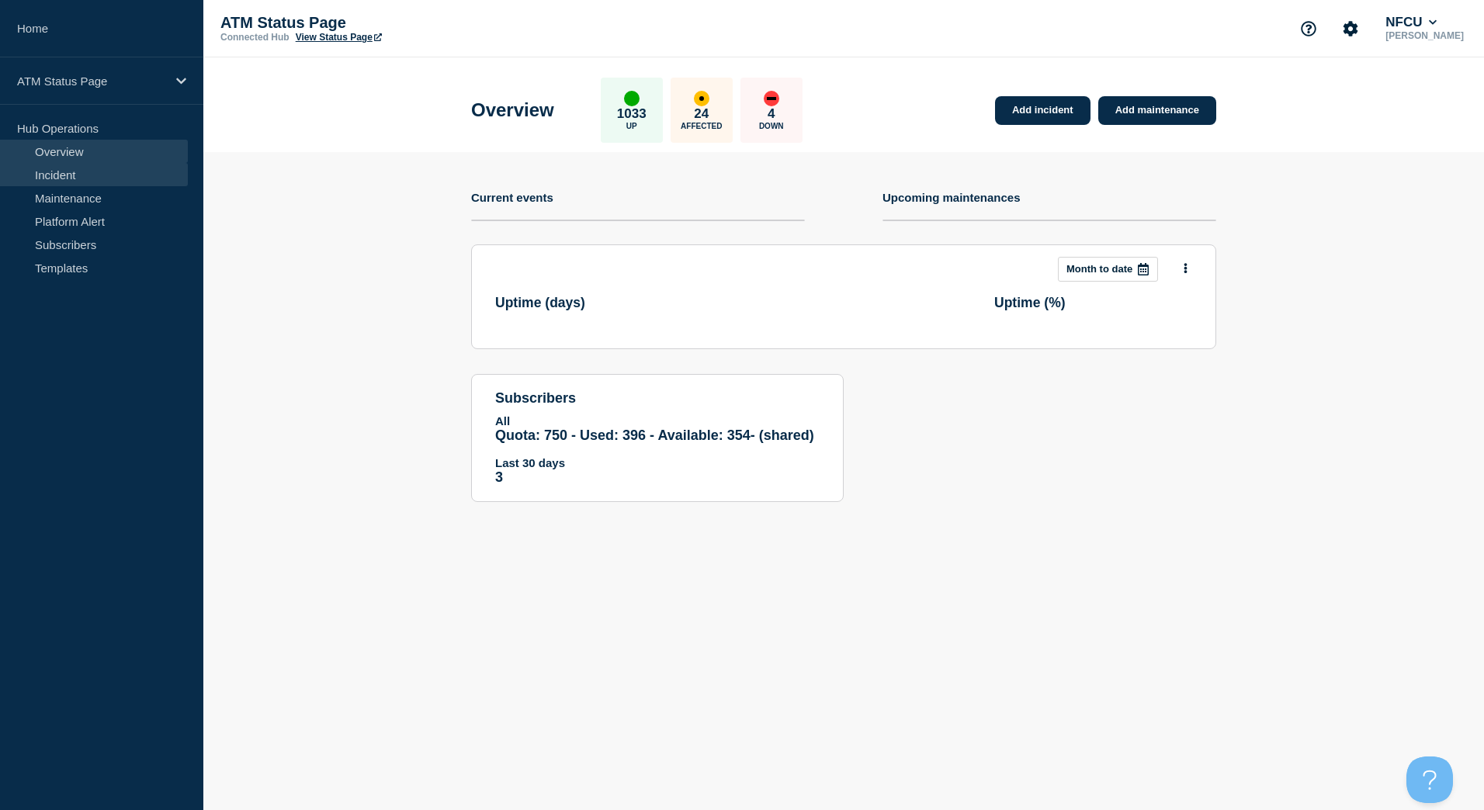  What do you see at coordinates (632, 126) in the screenshot?
I see `p: Up` at bounding box center [632, 126].